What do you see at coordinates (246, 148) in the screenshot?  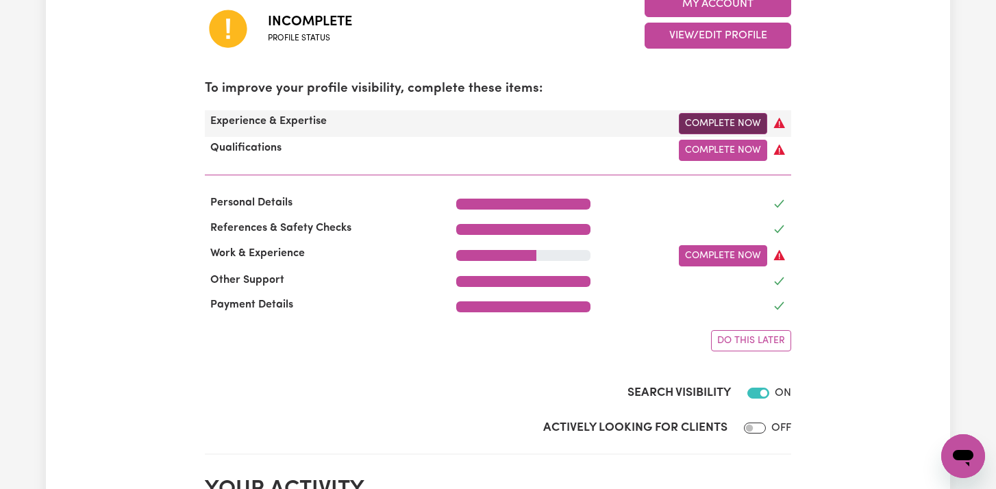 I see `span: Qualifications` at bounding box center [246, 148].